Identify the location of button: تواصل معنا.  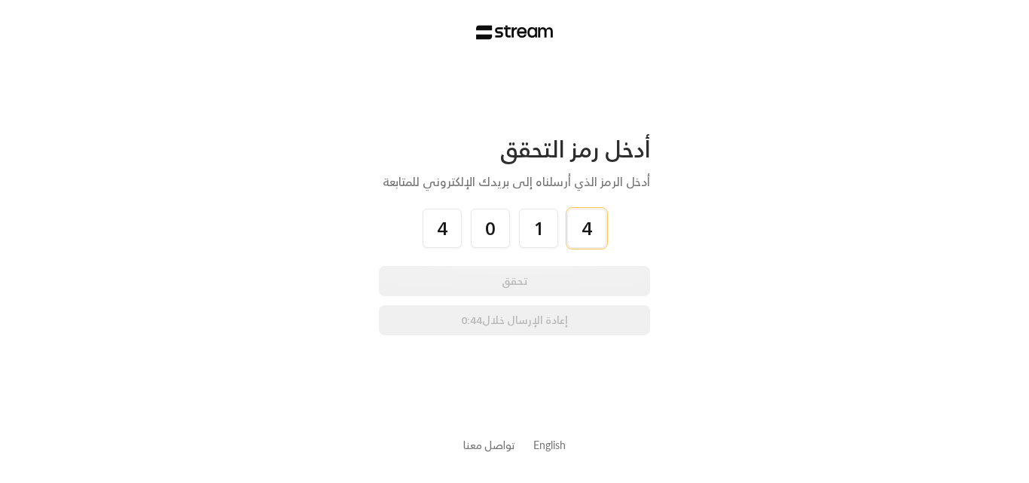
(489, 445).